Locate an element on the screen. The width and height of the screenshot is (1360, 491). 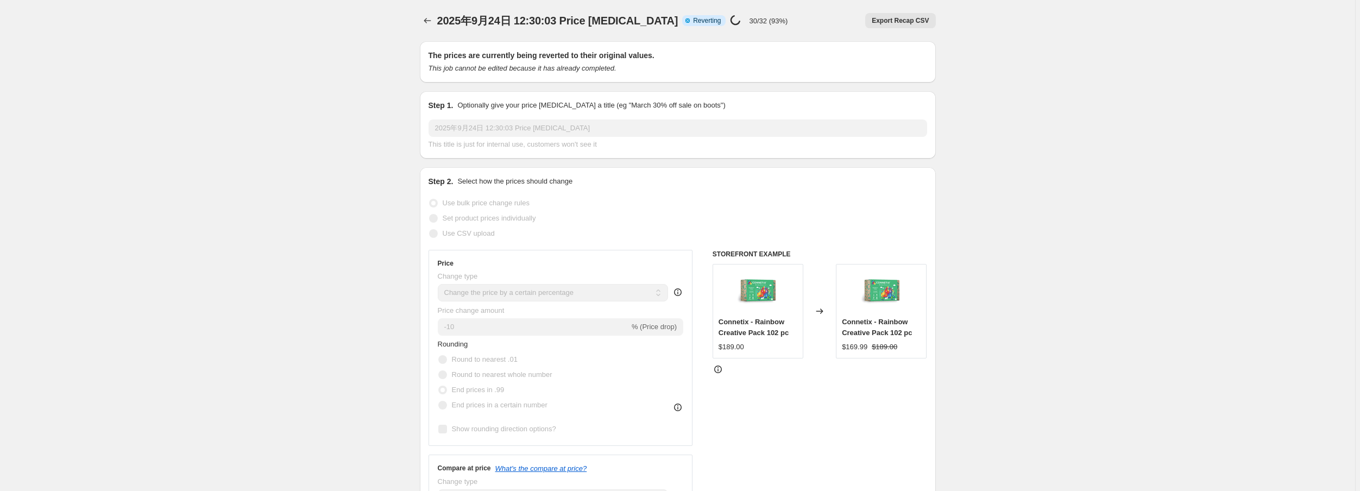
button: Export Recap CSV is located at coordinates (900, 21).